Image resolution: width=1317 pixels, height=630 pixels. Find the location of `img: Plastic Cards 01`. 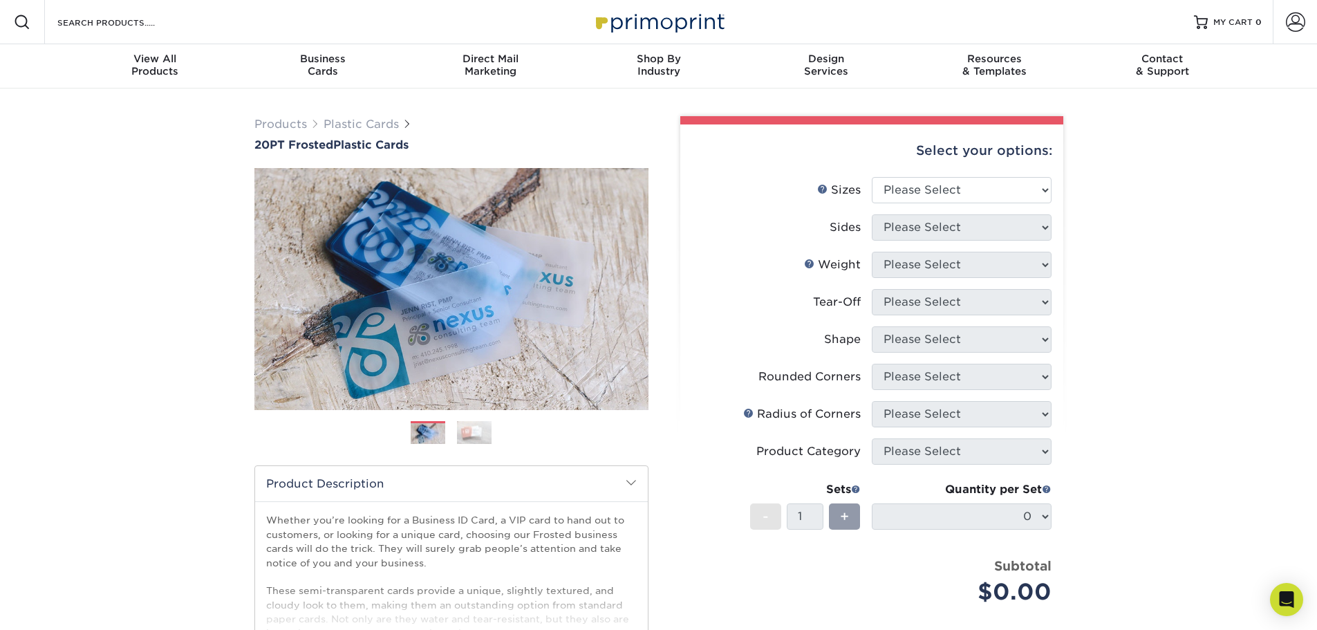

img: Plastic Cards 01 is located at coordinates (428, 433).